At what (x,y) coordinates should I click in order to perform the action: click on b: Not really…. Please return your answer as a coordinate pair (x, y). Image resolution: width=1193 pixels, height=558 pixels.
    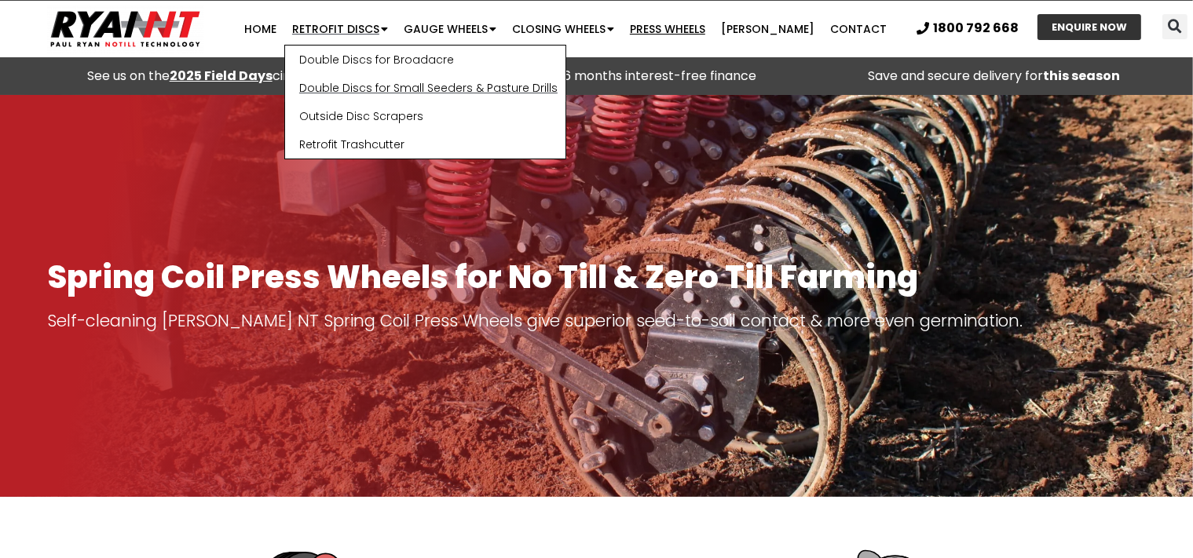
    Looking at the image, I should click on (52, 221).